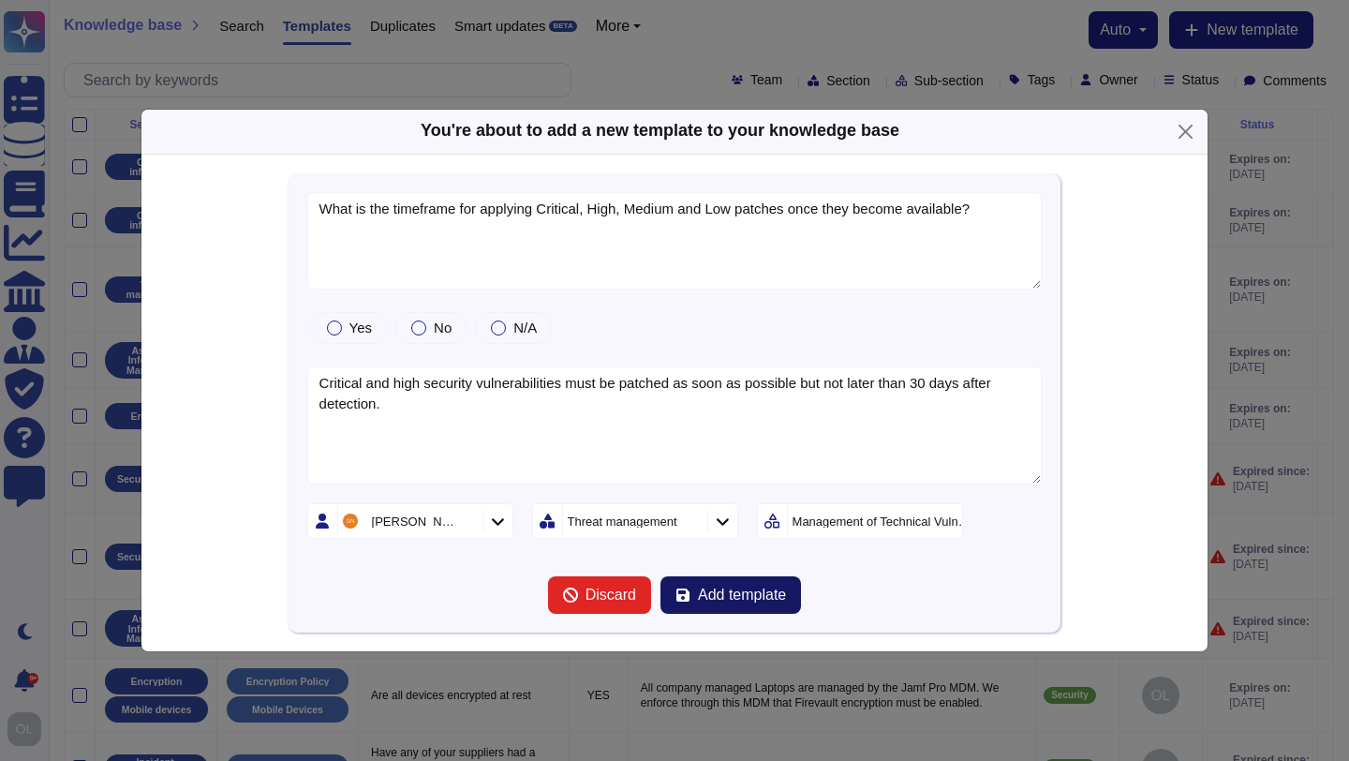 This screenshot has width=1349, height=761. I want to click on button: Close, so click(1185, 131).